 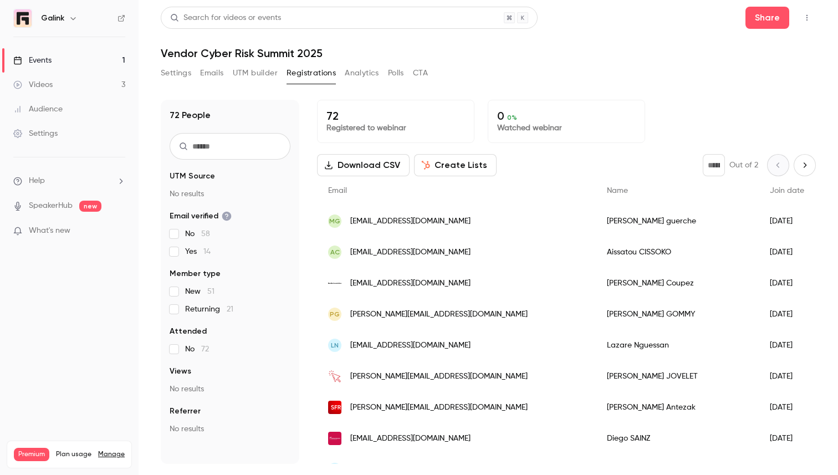 I want to click on button: Settings, so click(x=176, y=73).